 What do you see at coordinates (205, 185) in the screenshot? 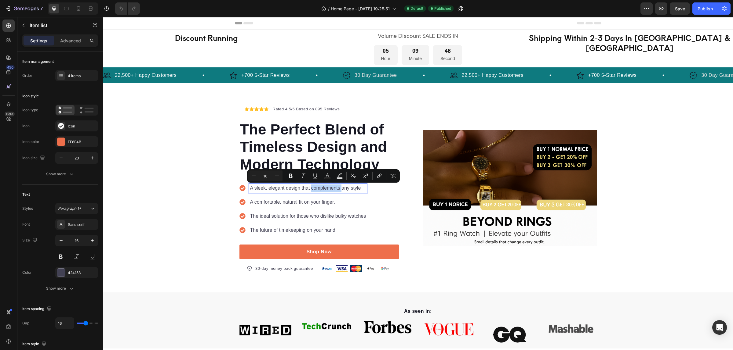
I see `p: A comfortable, natural fit on your finger.` at bounding box center [205, 185].